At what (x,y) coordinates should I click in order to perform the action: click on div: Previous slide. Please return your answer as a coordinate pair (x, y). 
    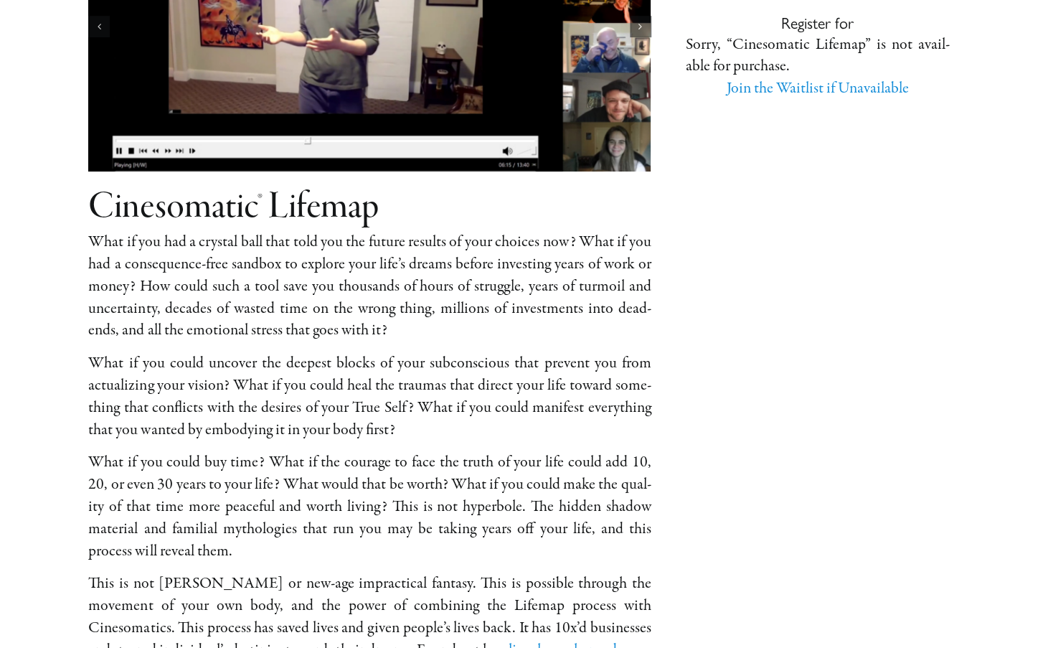
    Looking at the image, I should click on (99, 27).